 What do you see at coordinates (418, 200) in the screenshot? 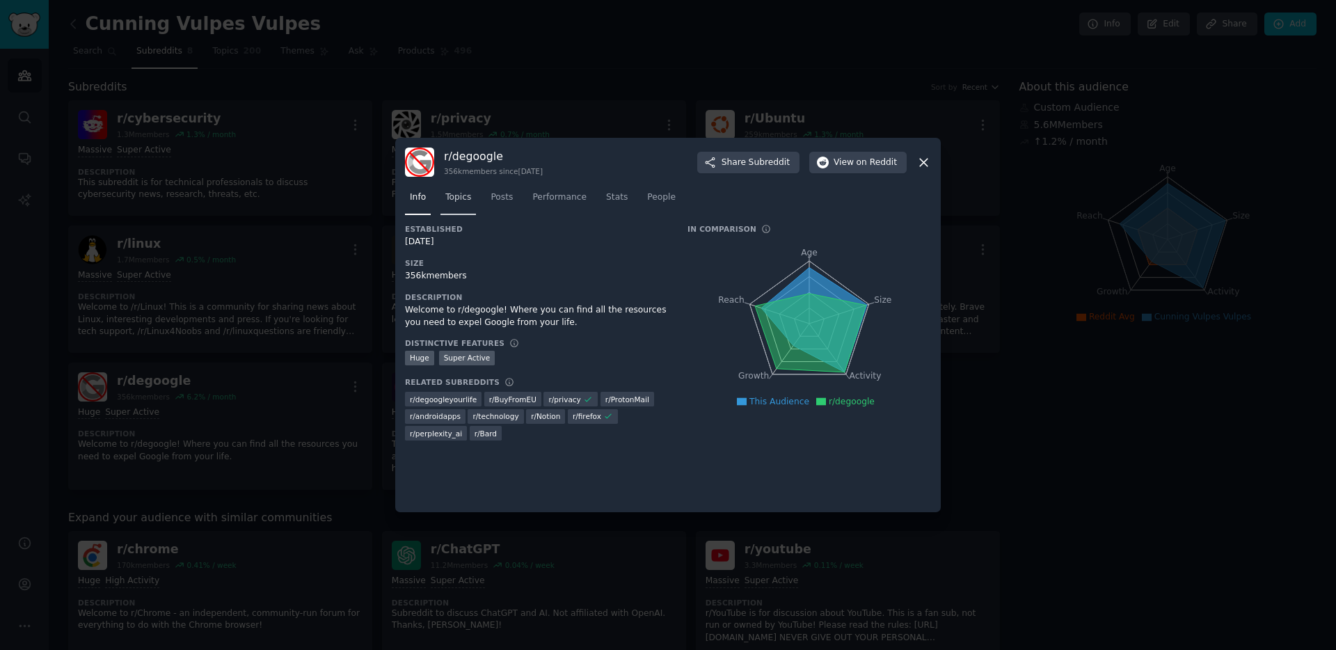
I see `a: Info` at bounding box center [418, 200].